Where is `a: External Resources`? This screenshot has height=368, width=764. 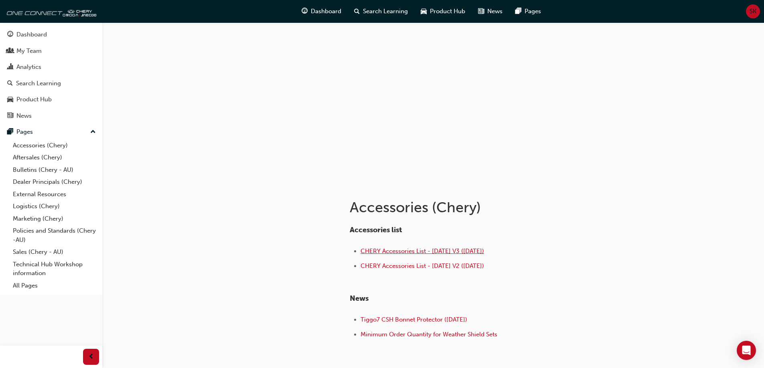
a: External Resources is located at coordinates (54, 194).